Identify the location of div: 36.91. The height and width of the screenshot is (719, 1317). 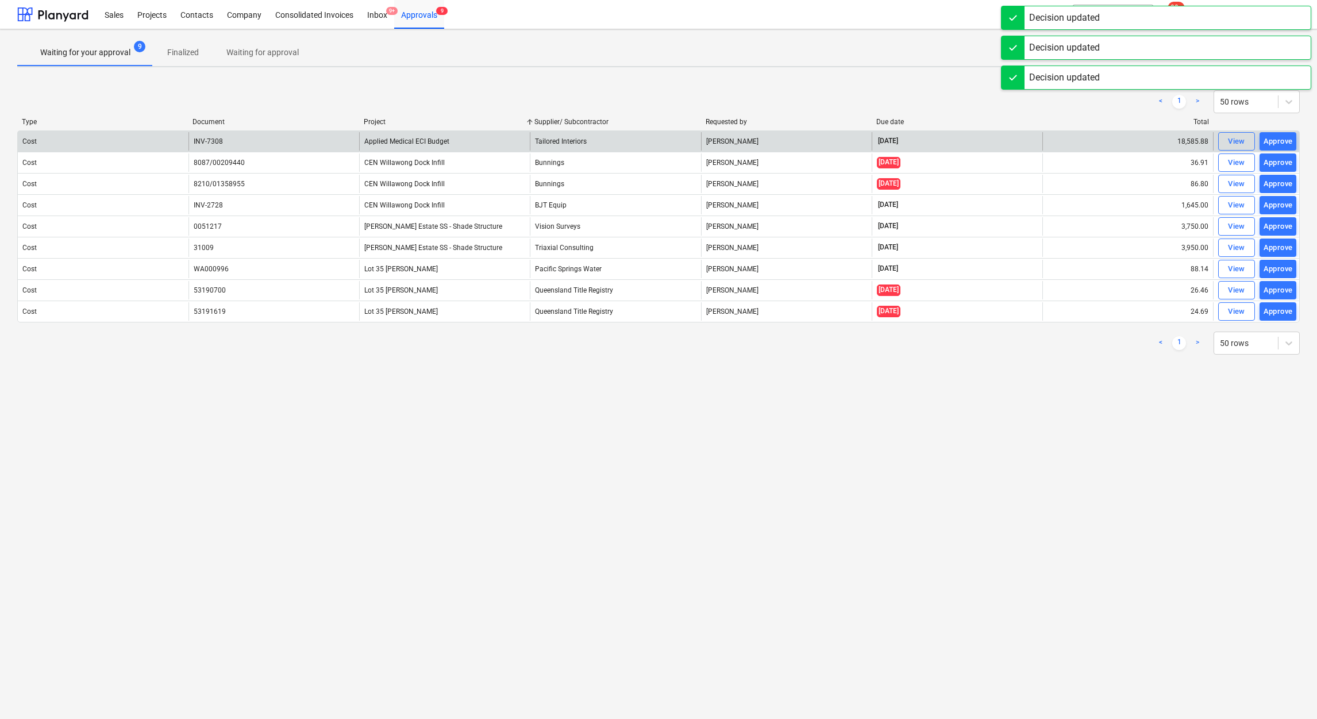
(1127, 163).